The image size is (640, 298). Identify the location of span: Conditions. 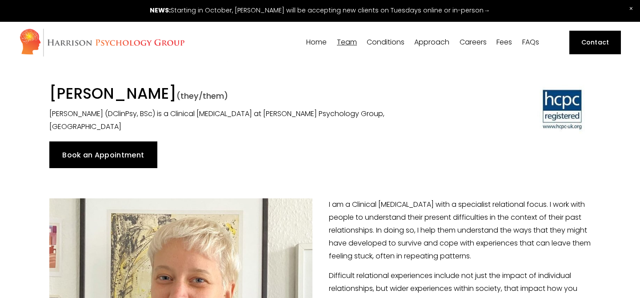
(386, 42).